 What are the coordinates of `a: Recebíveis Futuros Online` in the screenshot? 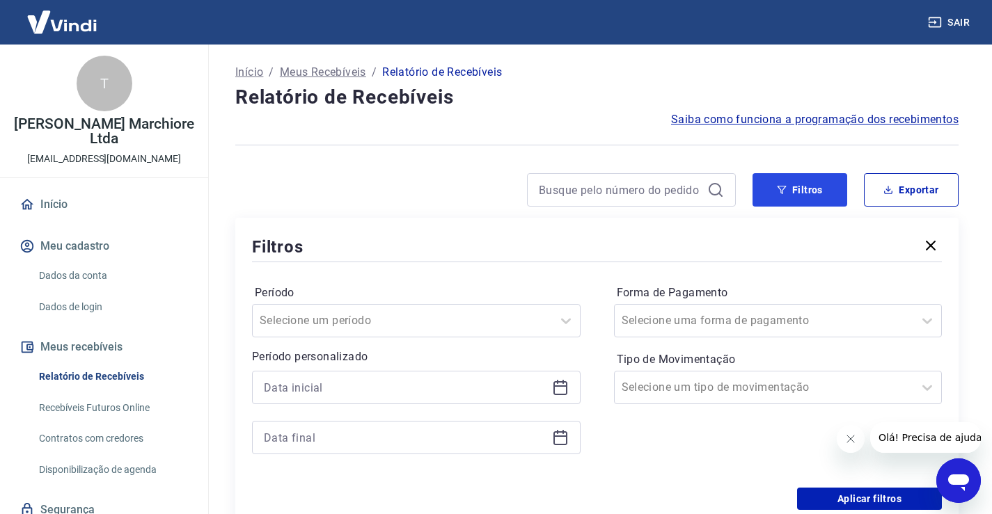 It's located at (112, 408).